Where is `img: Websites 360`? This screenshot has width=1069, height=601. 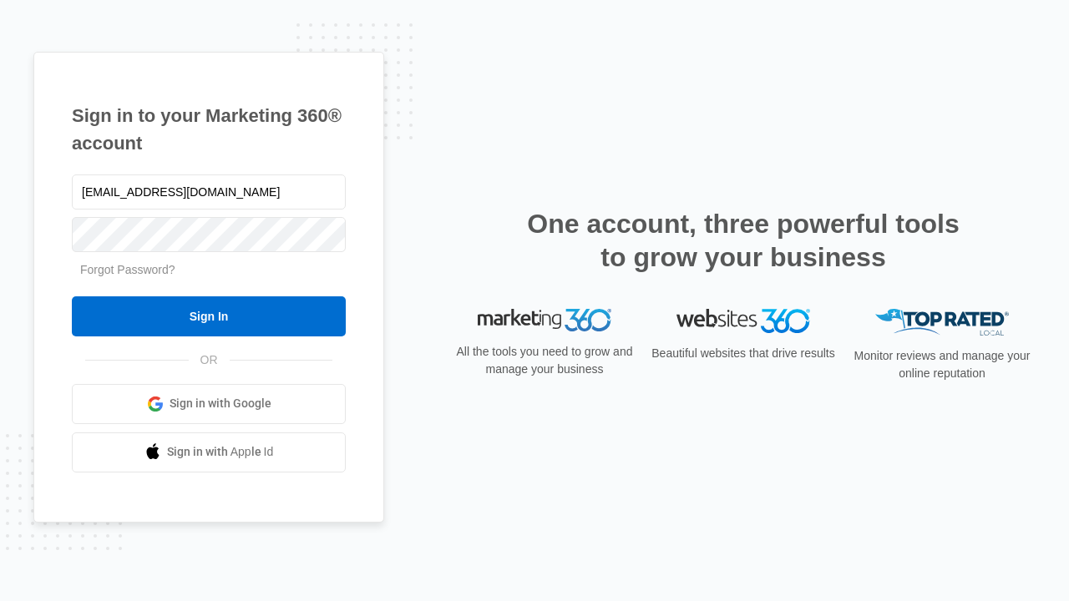
img: Websites 360 is located at coordinates (743, 321).